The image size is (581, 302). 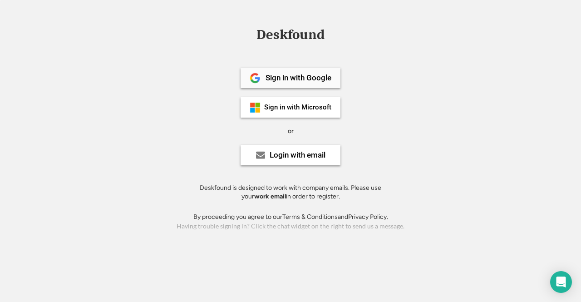 I want to click on div: Sign in with Microsoft, so click(x=298, y=107).